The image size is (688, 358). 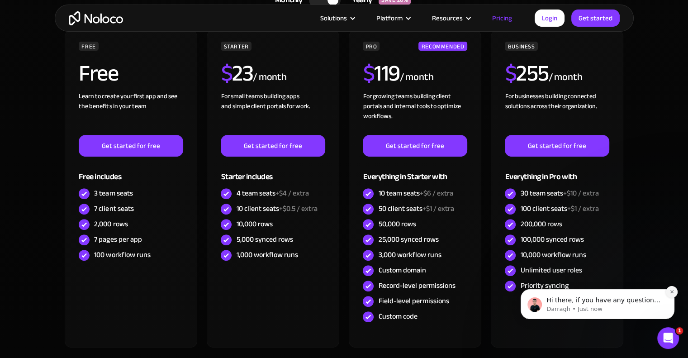 What do you see at coordinates (98, 77) in the screenshot?
I see `p: Message from Darragh, sent Just now` at bounding box center [98, 77].